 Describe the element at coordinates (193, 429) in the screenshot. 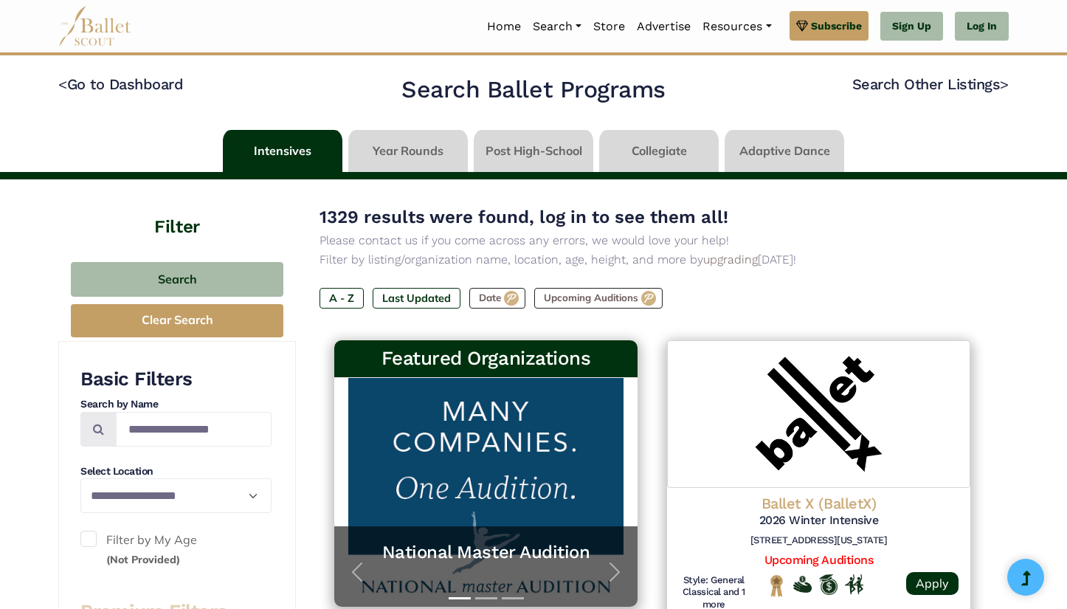

I see `input: Search by names...` at that location.